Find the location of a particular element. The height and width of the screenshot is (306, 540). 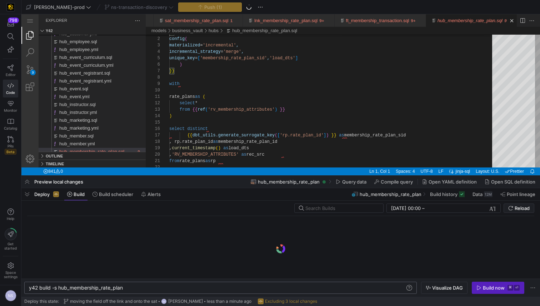

span: dbt_utils.generate_surrogate_key is located at coordinates (212, 121).